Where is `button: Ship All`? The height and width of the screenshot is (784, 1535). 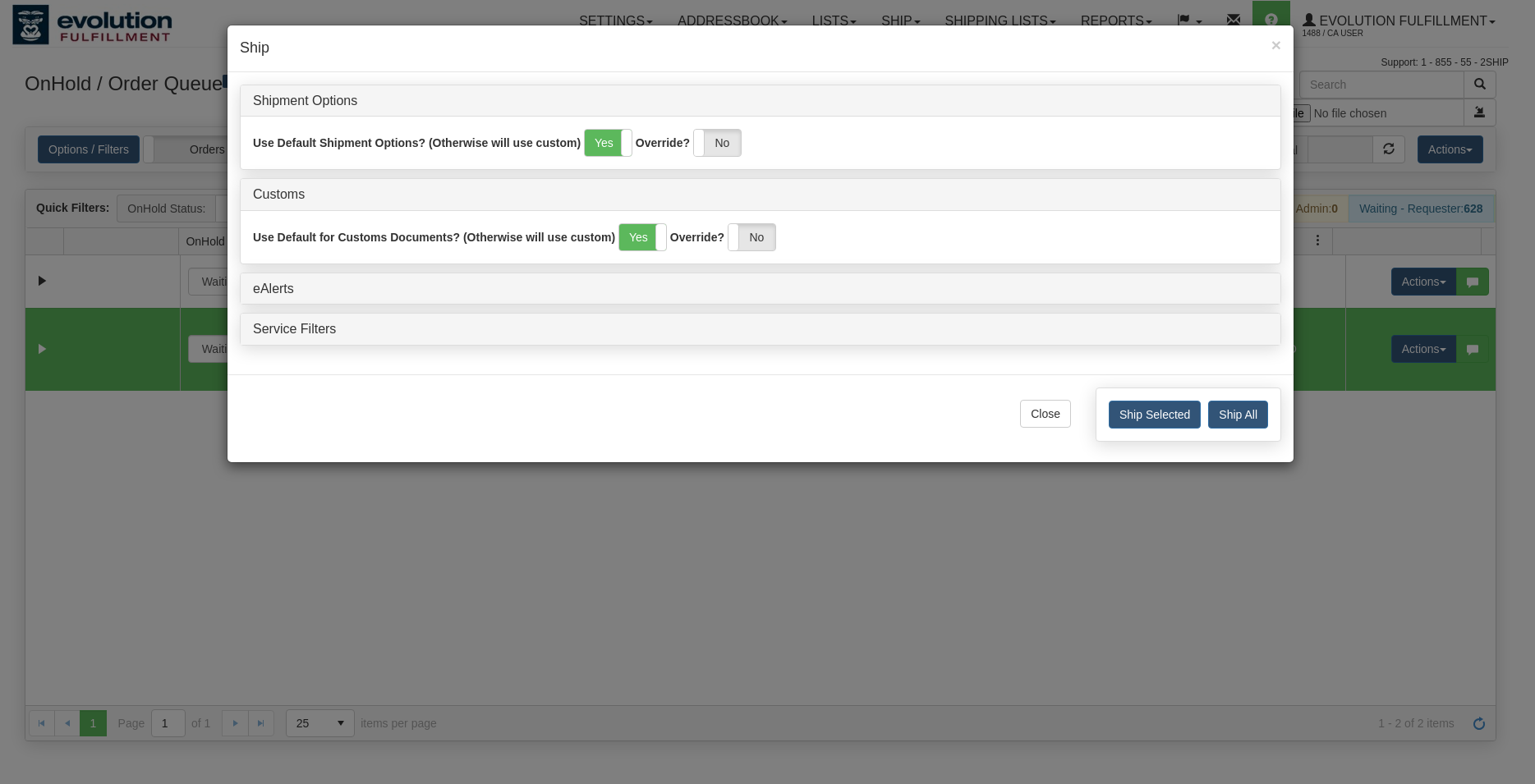
button: Ship All is located at coordinates (1238, 415).